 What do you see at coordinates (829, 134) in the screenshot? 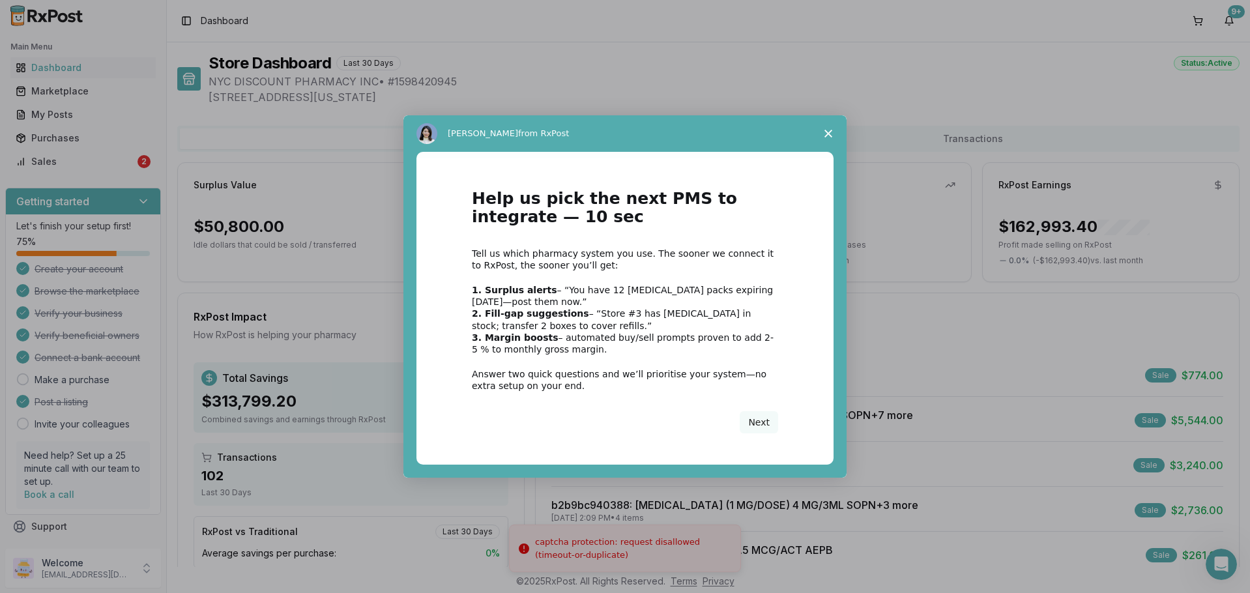
I see `span: Close survey` at bounding box center [829, 134].